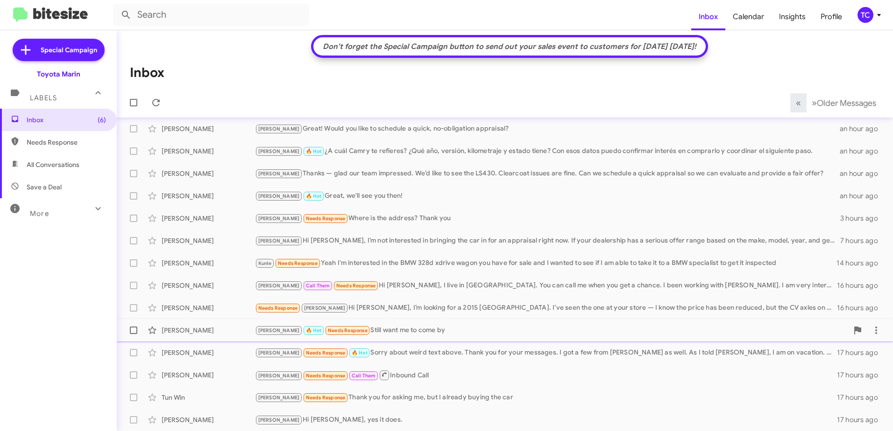 The height and width of the screenshot is (431, 893). What do you see at coordinates (551, 331) in the screenshot?
I see `div: Still want me to come by` at bounding box center [551, 331].